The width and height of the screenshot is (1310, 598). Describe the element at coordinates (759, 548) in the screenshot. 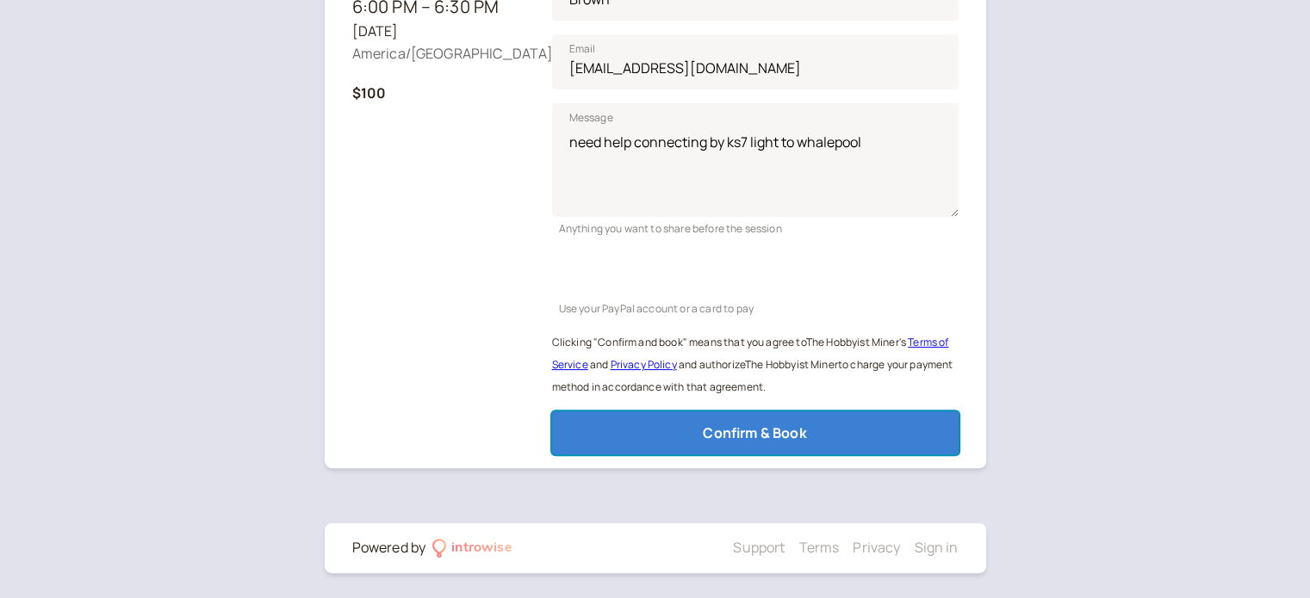

I see `a: Support` at that location.